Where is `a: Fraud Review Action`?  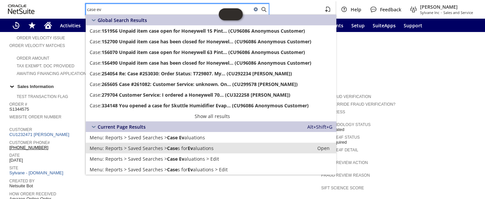
a: Fraud Review Action is located at coordinates (345, 163).